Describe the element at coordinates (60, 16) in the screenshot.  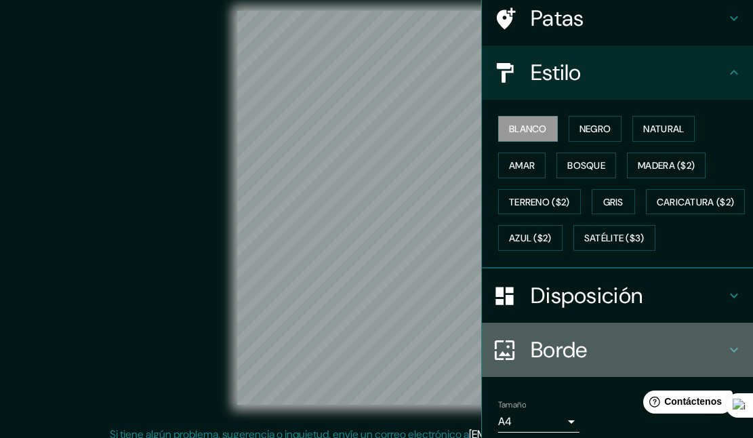
I see `font: Contáctenos` at that location.